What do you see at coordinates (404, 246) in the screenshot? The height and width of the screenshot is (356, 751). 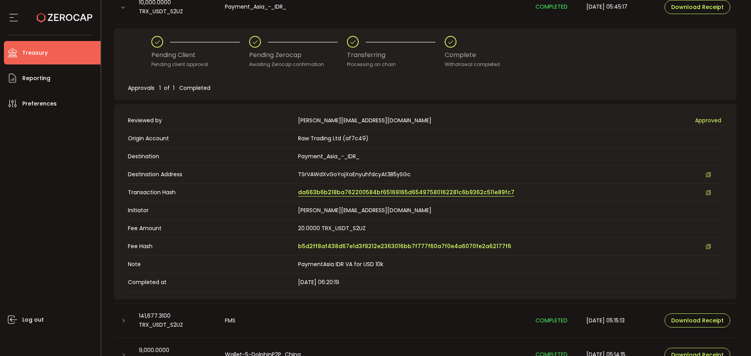 I see `span: b5d2ff8af438d67e1d3f9212e2363016bb7f777f60a7f0e4a6070fe2a62177f6` at bounding box center [404, 246].